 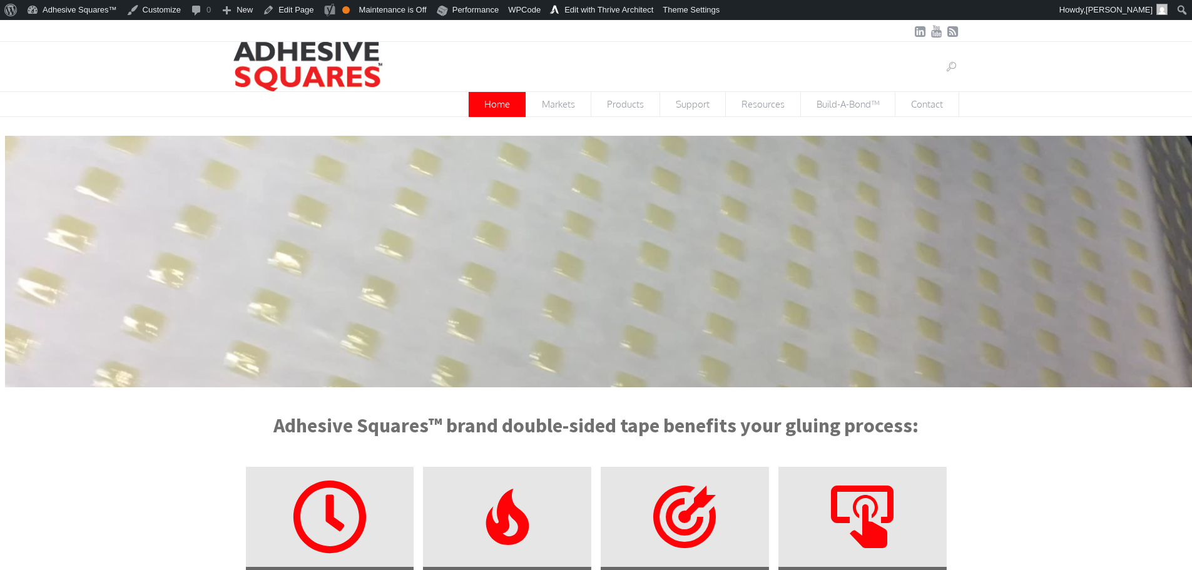 I want to click on span: Resources, so click(x=763, y=104).